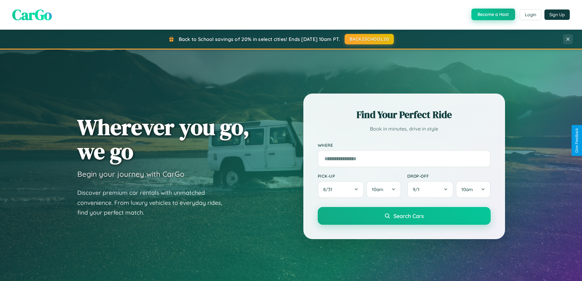 This screenshot has height=281, width=582. What do you see at coordinates (369, 39) in the screenshot?
I see `button: BACK2SCHOOL20` at bounding box center [369, 39].